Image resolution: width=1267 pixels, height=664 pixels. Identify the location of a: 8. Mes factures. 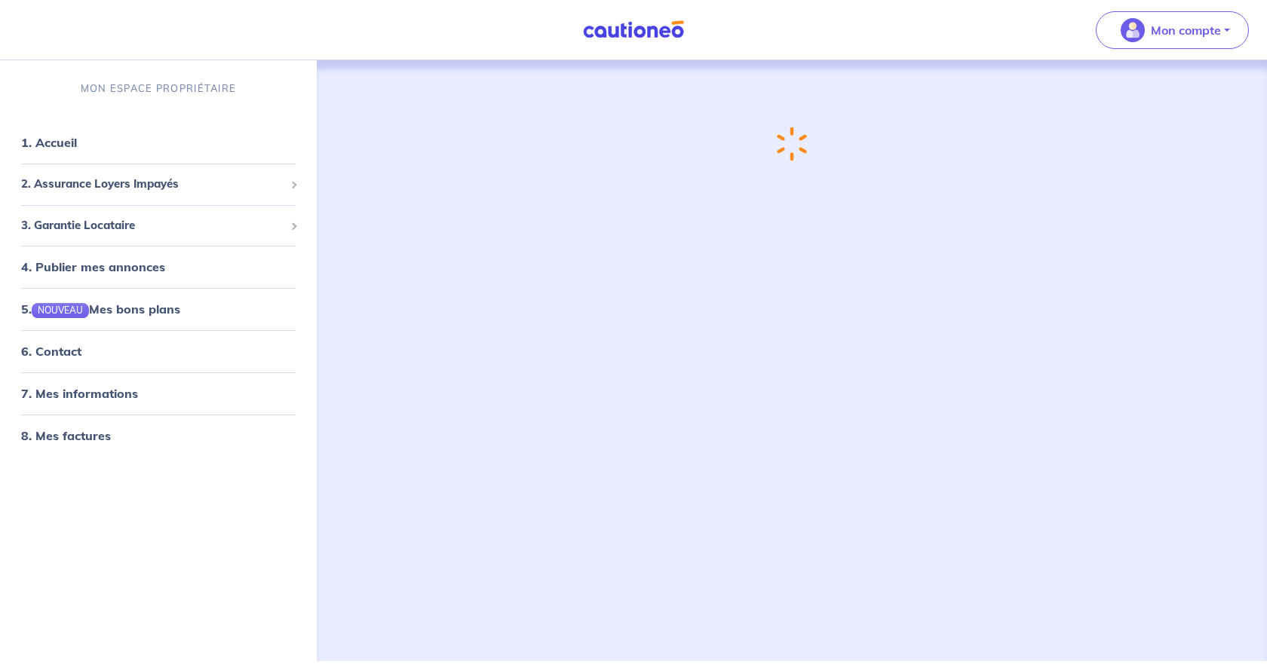
(66, 436).